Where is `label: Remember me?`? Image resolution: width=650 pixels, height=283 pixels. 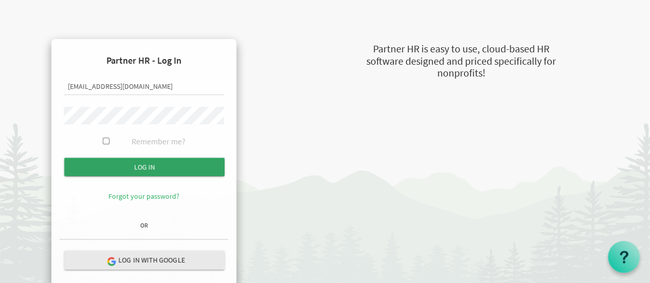
label: Remember me? is located at coordinates (158, 141).